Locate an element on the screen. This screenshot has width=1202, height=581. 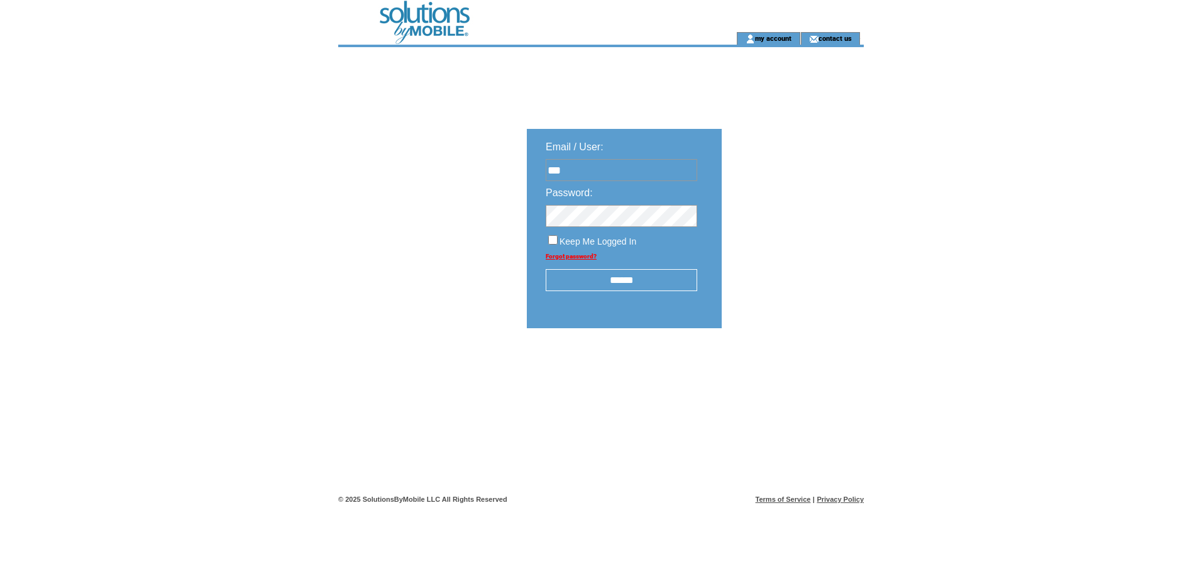
a: Forgot password? is located at coordinates (571, 256).